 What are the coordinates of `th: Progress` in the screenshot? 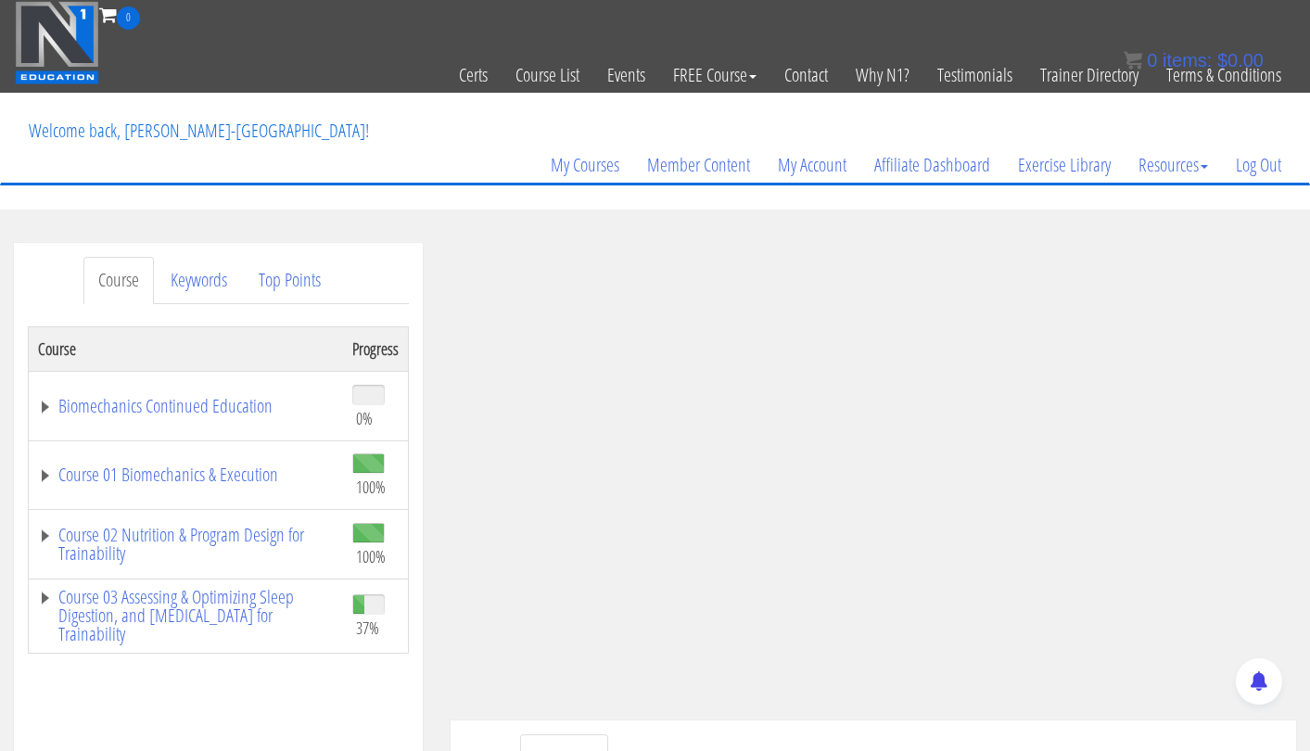 It's located at (375, 349).